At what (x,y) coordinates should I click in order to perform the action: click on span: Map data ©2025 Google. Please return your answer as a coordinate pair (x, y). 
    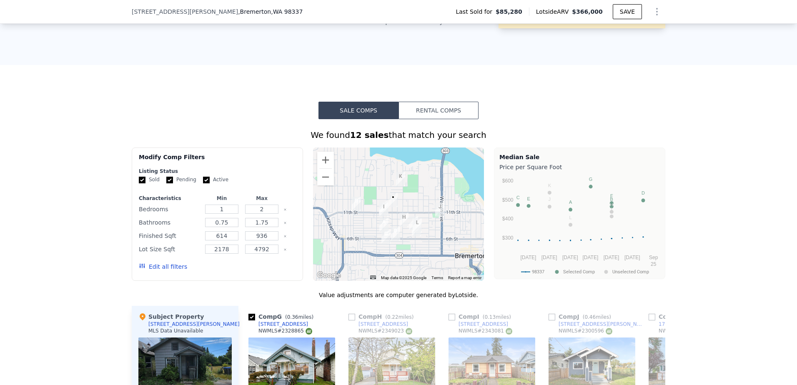
    Looking at the image, I should click on (404, 278).